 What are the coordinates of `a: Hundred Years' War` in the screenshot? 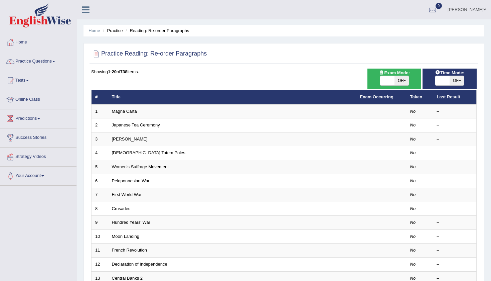 It's located at (131, 222).